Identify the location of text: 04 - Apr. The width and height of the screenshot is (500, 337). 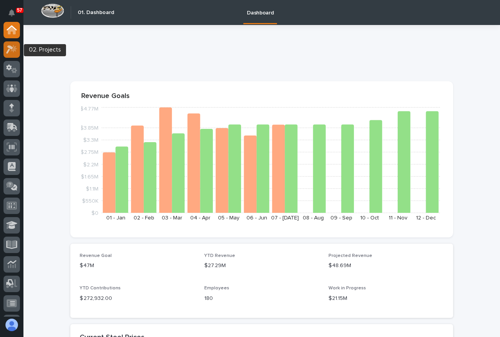
(200, 218).